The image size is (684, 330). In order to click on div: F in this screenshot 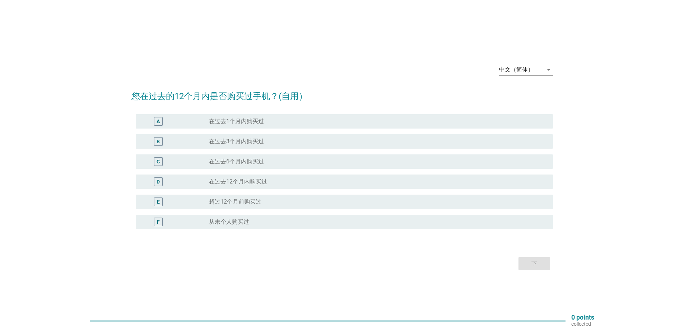, I will do `click(158, 222)`.